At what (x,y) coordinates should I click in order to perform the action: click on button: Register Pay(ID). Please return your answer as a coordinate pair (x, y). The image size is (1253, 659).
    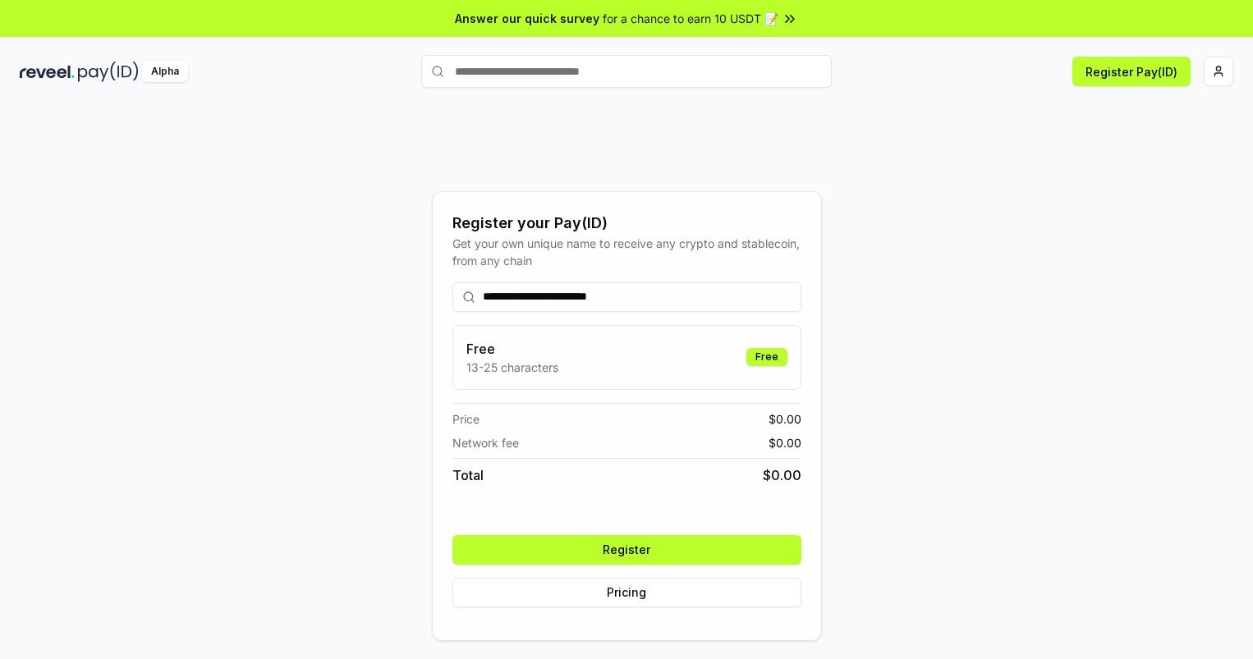
    Looking at the image, I should click on (1131, 71).